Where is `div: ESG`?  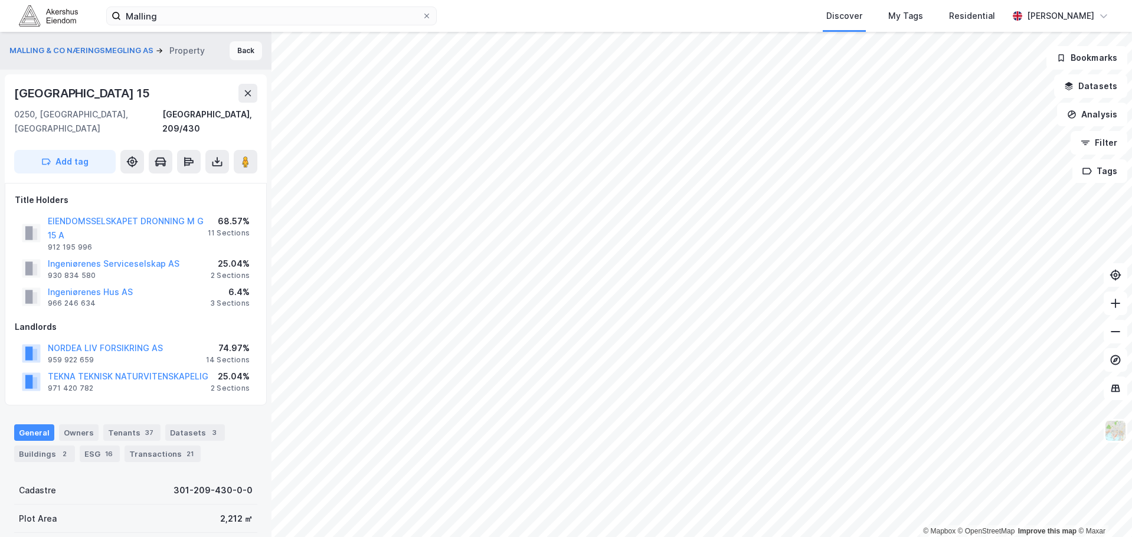 div: ESG is located at coordinates (100, 454).